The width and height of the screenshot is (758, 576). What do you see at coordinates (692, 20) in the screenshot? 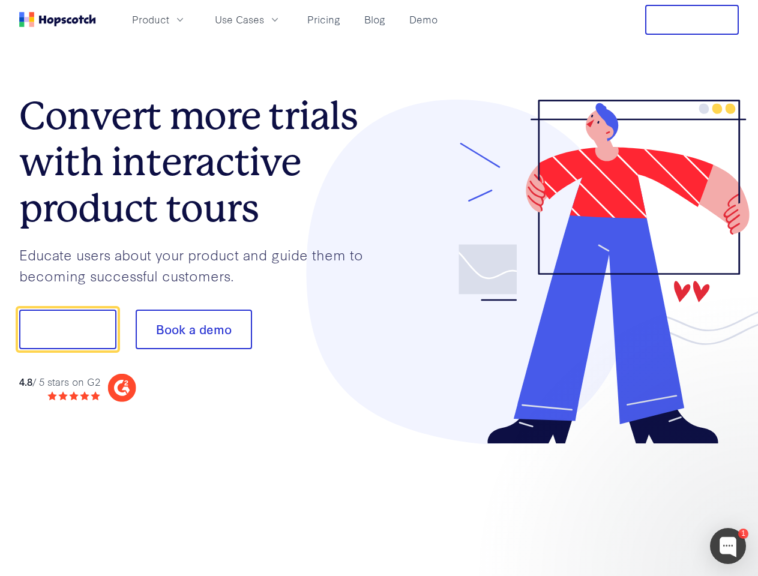
I see `a: Free Trial` at bounding box center [692, 20].